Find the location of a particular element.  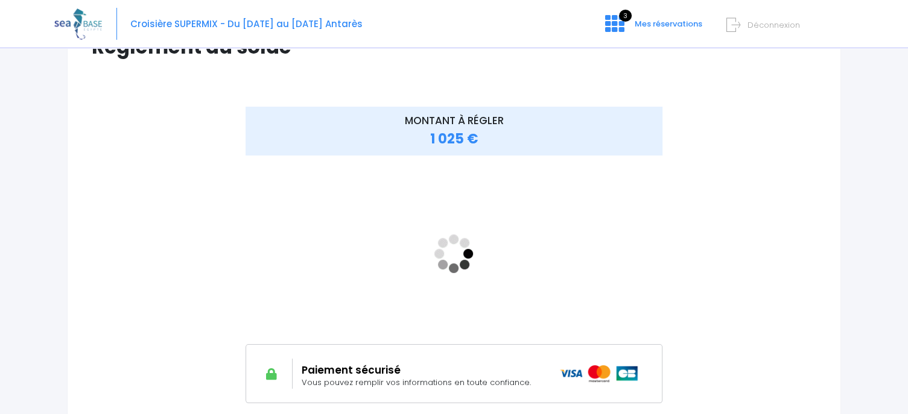

span: 3 is located at coordinates (625, 16).